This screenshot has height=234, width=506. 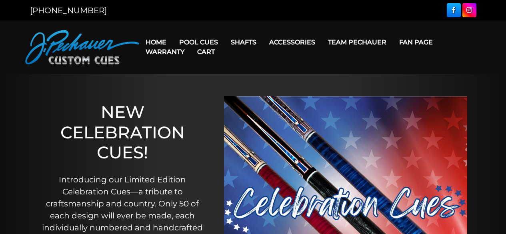 I want to click on a: Cart, so click(x=206, y=52).